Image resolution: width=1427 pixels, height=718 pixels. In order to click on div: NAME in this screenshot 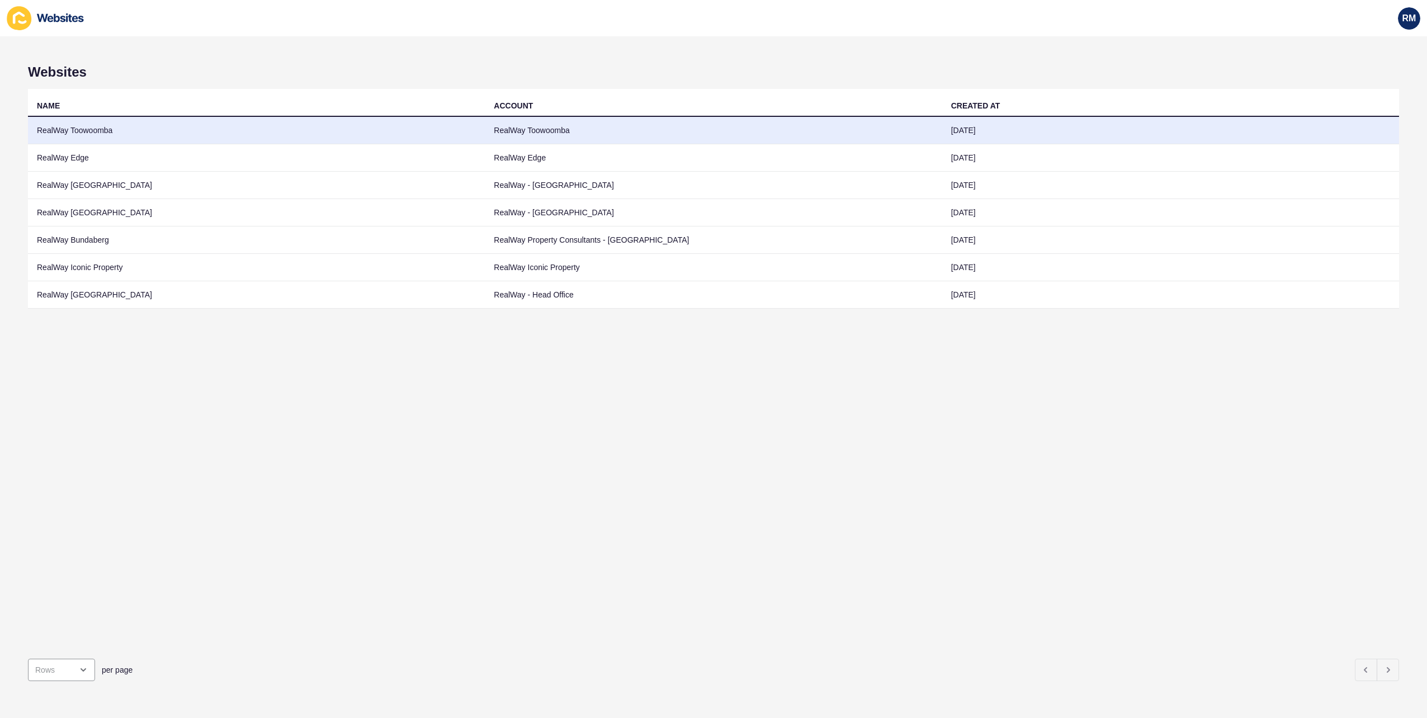, I will do `click(48, 106)`.